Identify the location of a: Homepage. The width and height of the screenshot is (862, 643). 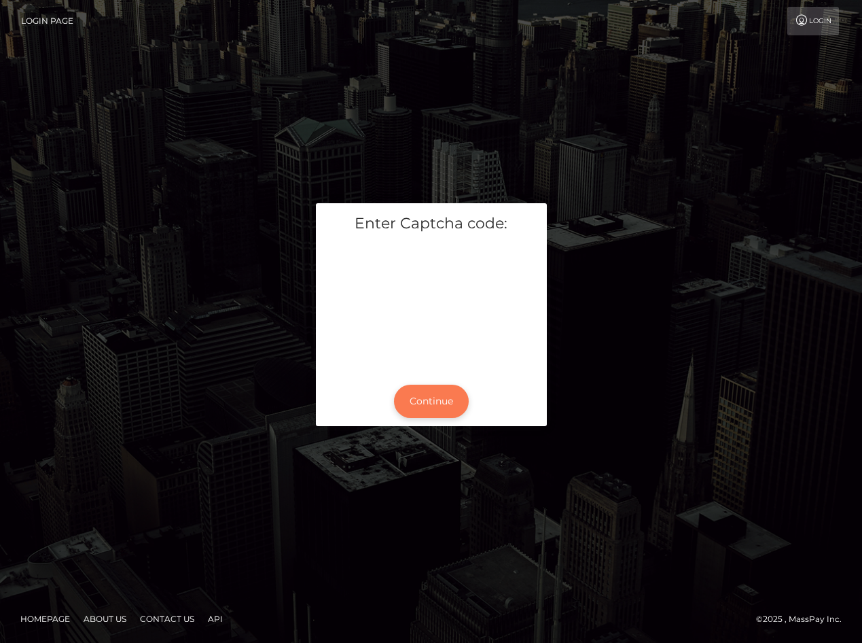
(45, 618).